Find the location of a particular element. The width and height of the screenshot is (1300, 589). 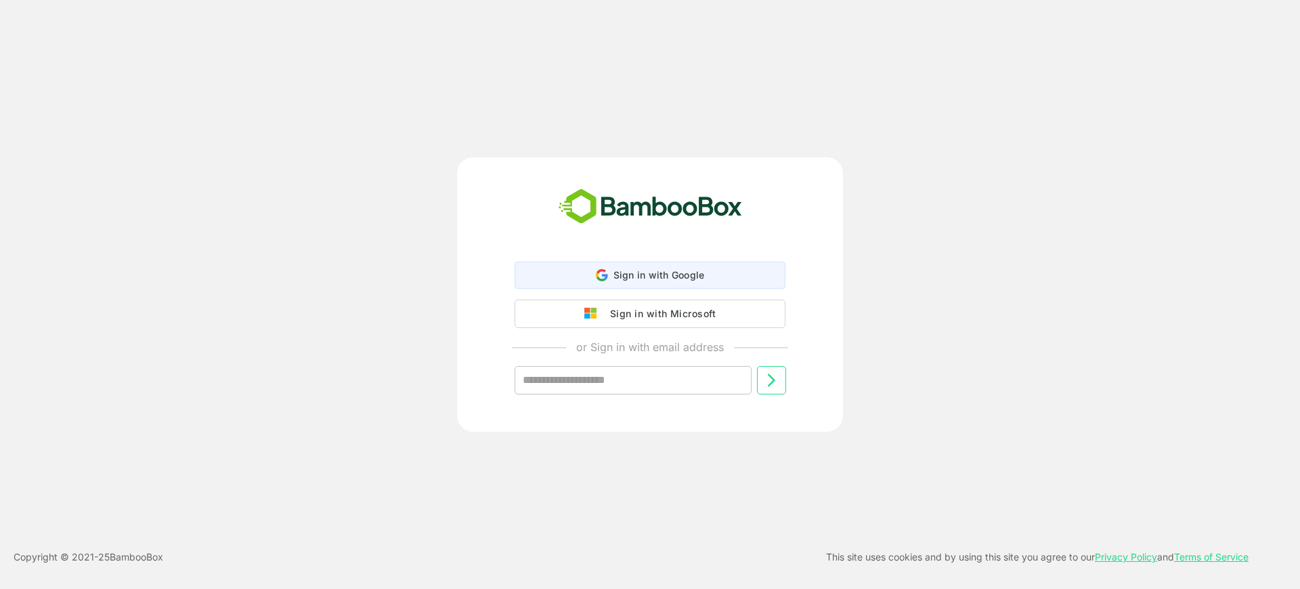

p: This site uses cookies and by using this site you agree to our and is located at coordinates (1038, 557).